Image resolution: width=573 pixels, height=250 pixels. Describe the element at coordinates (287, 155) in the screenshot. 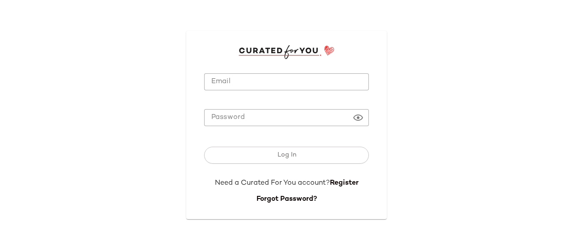

I see `button: Log In` at that location.